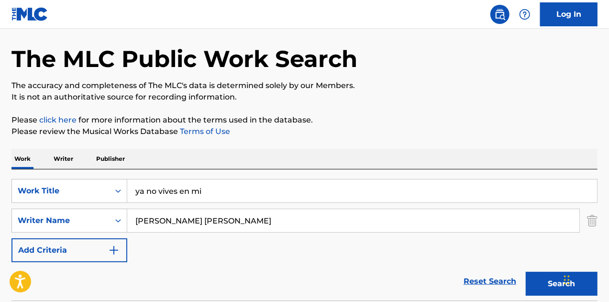  I want to click on div: Drag, so click(567, 280).